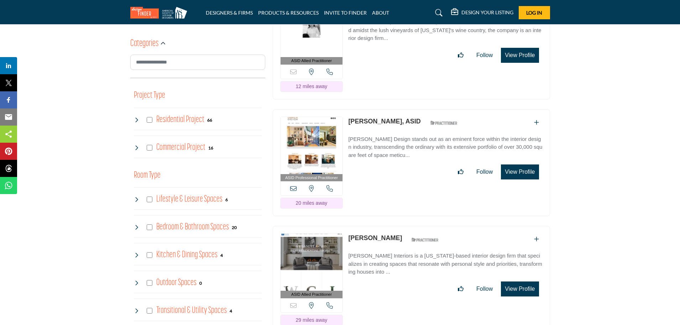 The height and width of the screenshot is (325, 680). I want to click on a: PRODUCTS & RESOURCES, so click(289, 12).